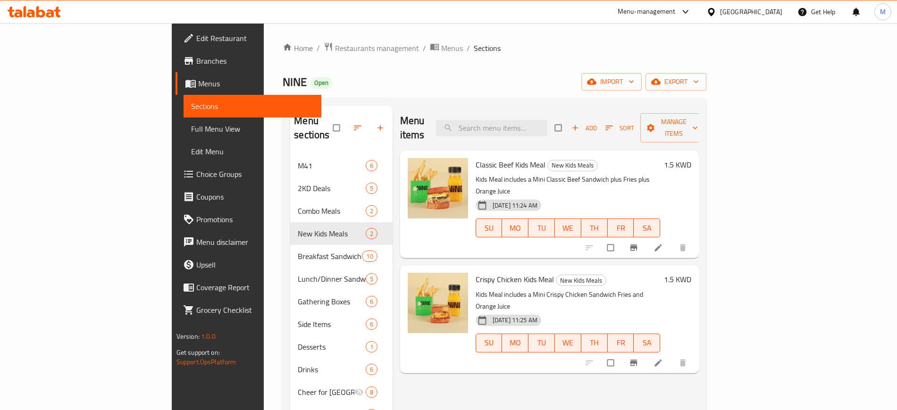 This screenshot has width=897, height=410. I want to click on a: Sections, so click(252, 106).